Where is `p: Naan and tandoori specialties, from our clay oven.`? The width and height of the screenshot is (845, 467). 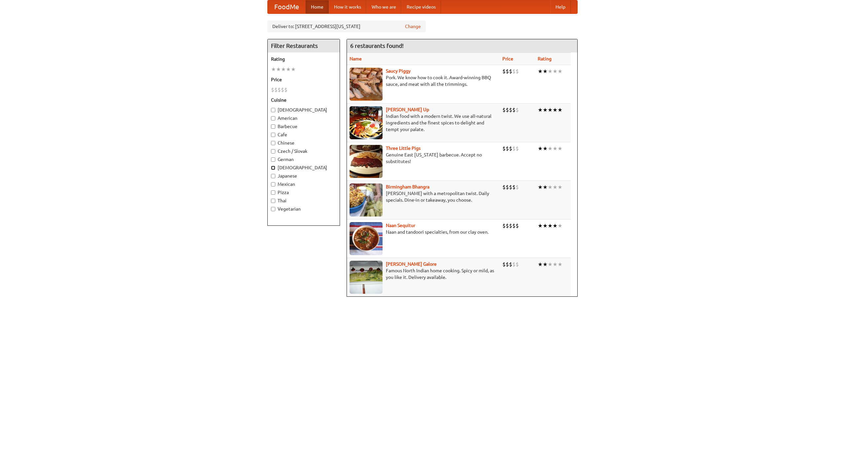 p: Naan and tandoori specialties, from our clay oven. is located at coordinates (423, 232).